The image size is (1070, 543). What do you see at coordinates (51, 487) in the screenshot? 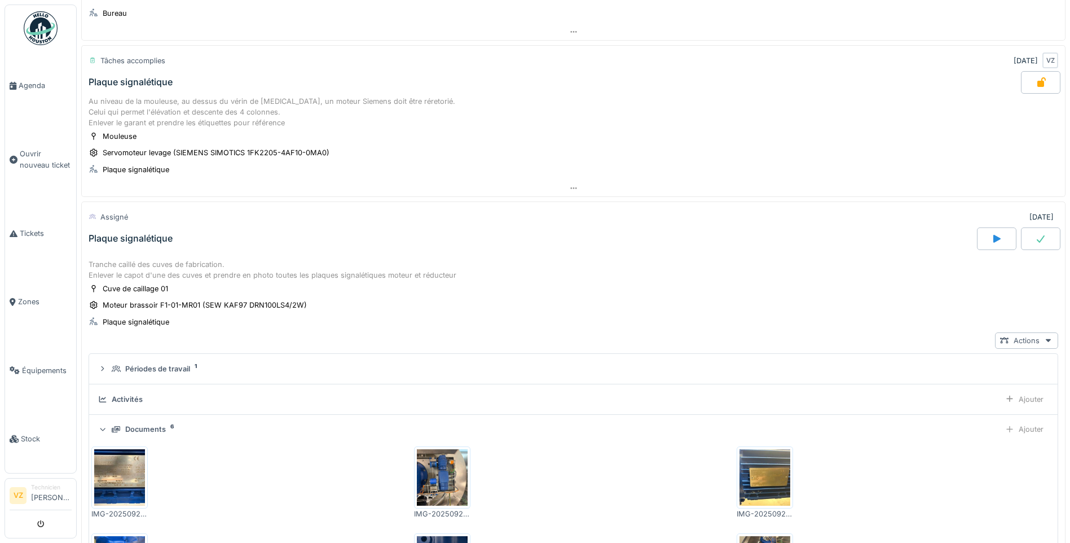
I see `div: Technicien` at bounding box center [51, 487].